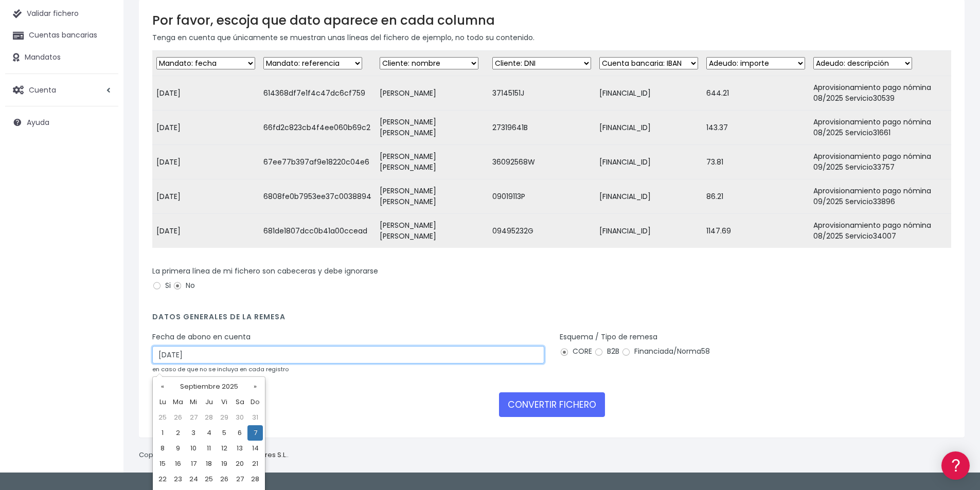 The height and width of the screenshot is (490, 980). Describe the element at coordinates (213, 455) in the screenshot. I see `p: Copyright © 2025 .` at that location.